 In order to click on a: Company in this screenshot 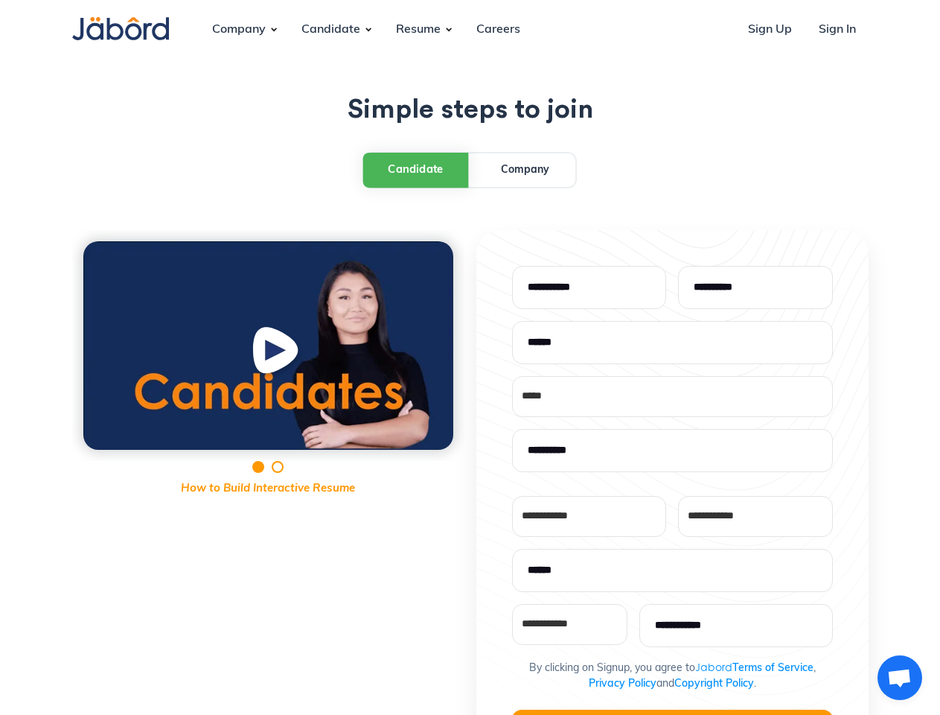, I will do `click(525, 170)`.